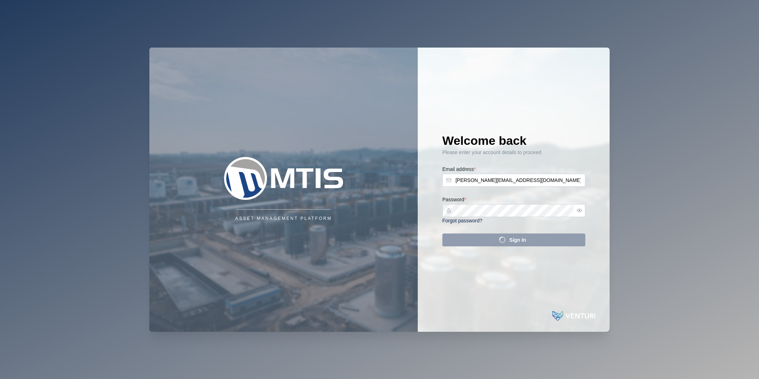 The image size is (759, 379). Describe the element at coordinates (514, 153) in the screenshot. I see `div: Please enter your account details to proceed` at that location.